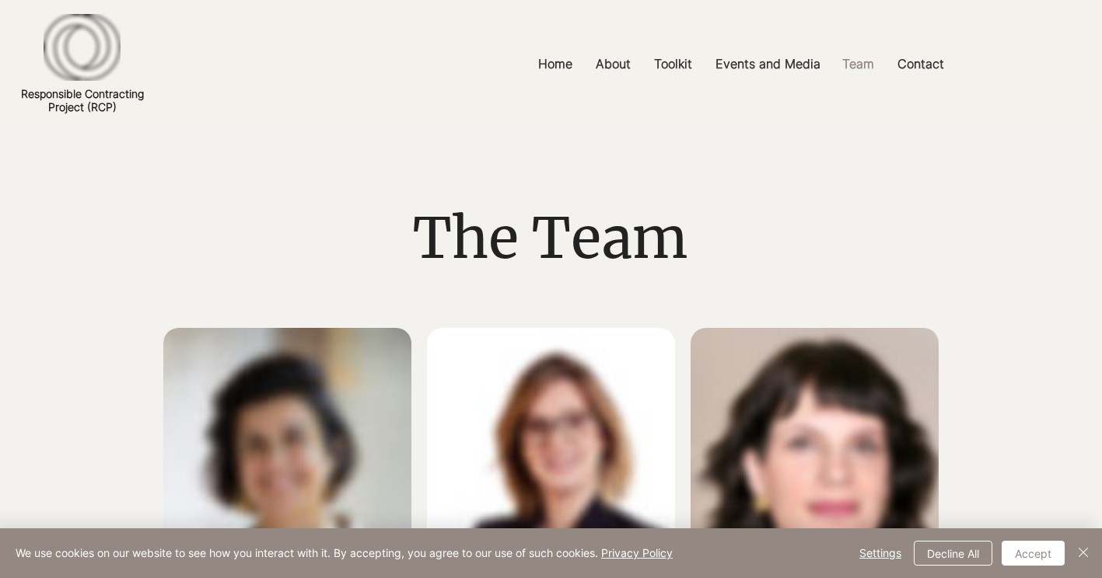  What do you see at coordinates (1083, 554) in the screenshot?
I see `button: Close` at bounding box center [1083, 554].